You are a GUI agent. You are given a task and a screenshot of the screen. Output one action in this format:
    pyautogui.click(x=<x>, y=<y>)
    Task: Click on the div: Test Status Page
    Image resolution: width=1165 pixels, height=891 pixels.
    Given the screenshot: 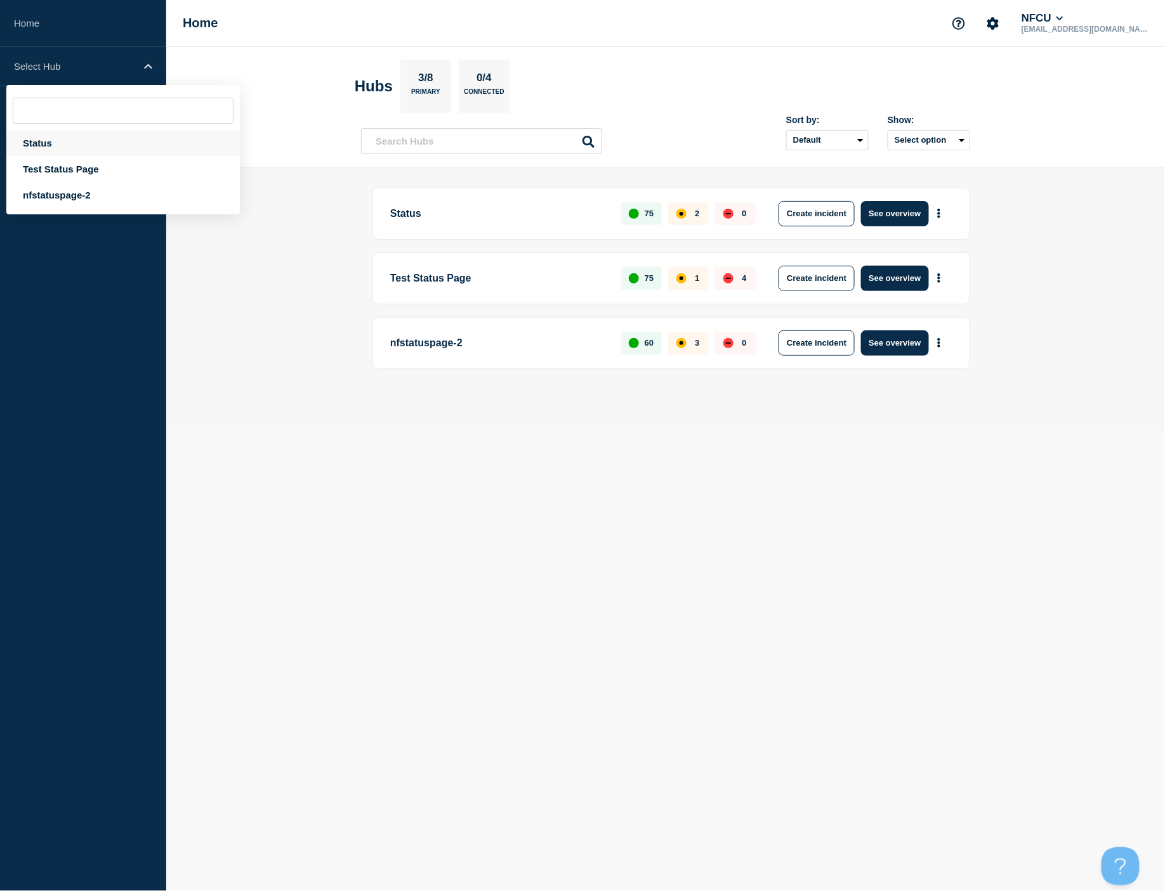 What is the action you would take?
    pyautogui.click(x=123, y=169)
    